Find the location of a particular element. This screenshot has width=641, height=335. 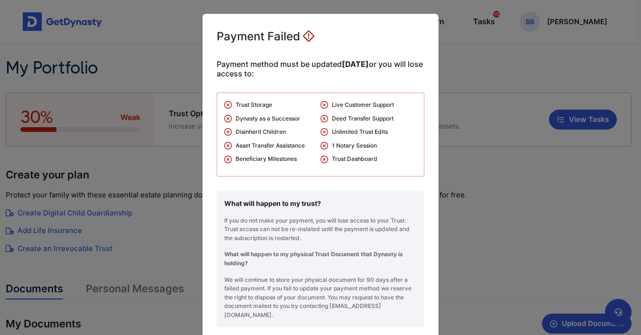

strong: What will happen to my trust? is located at coordinates (273, 203).